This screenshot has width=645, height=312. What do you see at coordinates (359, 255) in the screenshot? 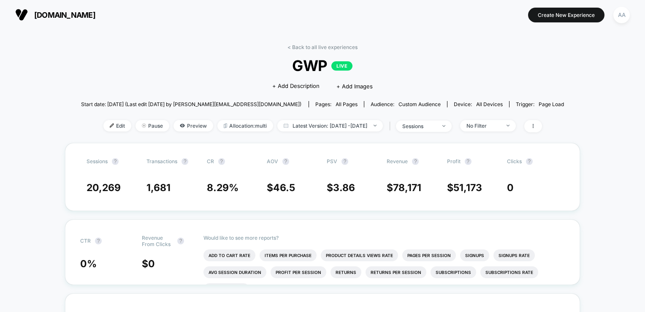
I see `li: Product Details Views Rate` at bounding box center [359, 255].